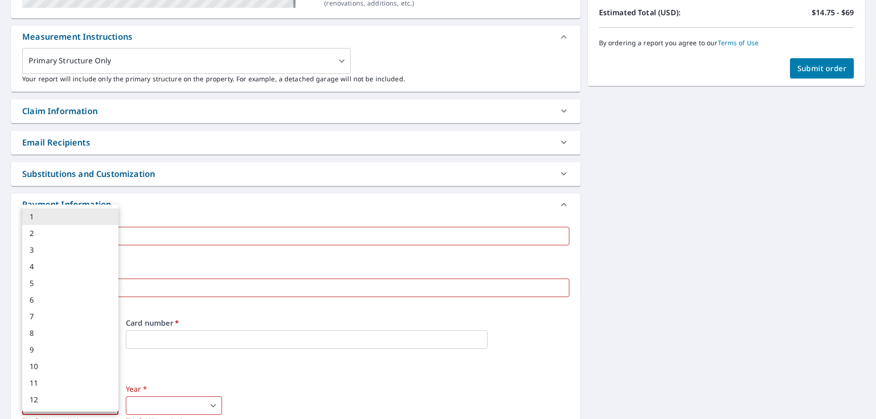  I want to click on li: 9, so click(70, 350).